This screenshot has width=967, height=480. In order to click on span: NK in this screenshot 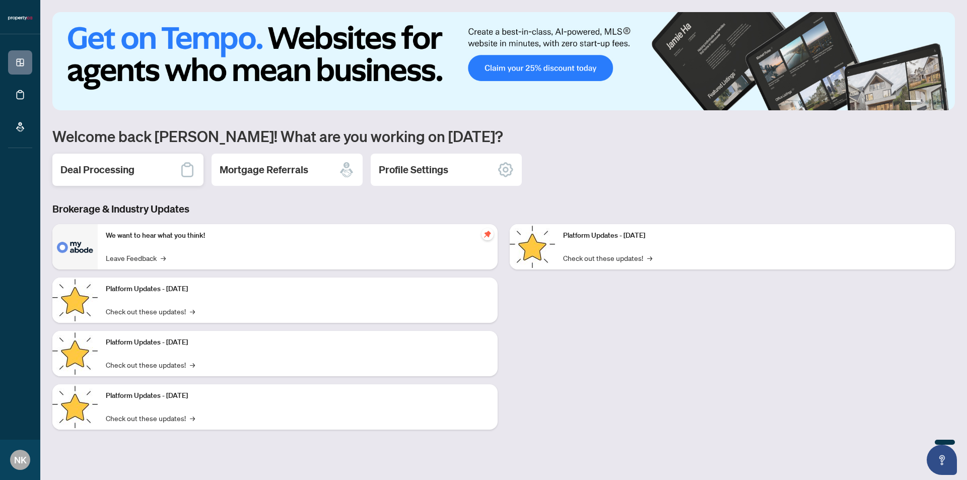, I will do `click(20, 460)`.